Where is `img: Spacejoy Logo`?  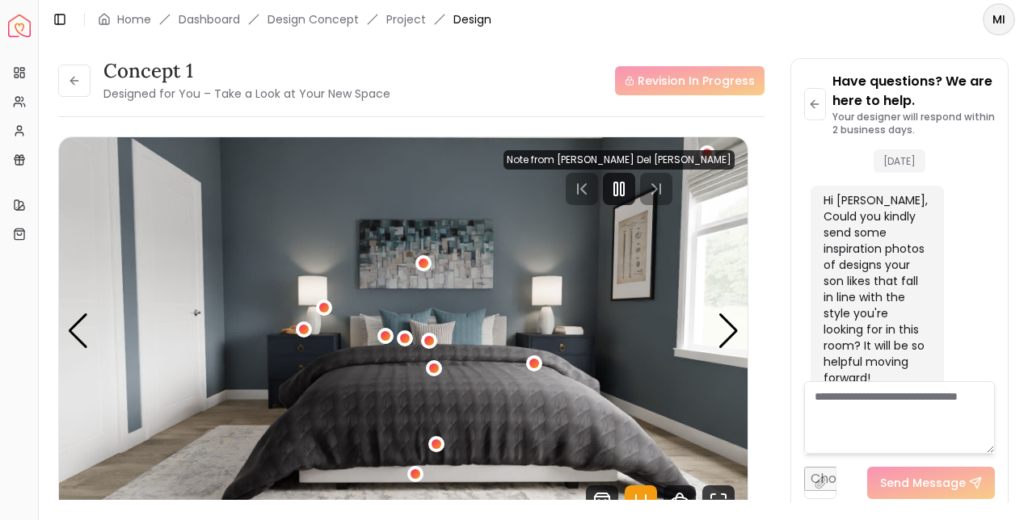
img: Spacejoy Logo is located at coordinates (19, 26).